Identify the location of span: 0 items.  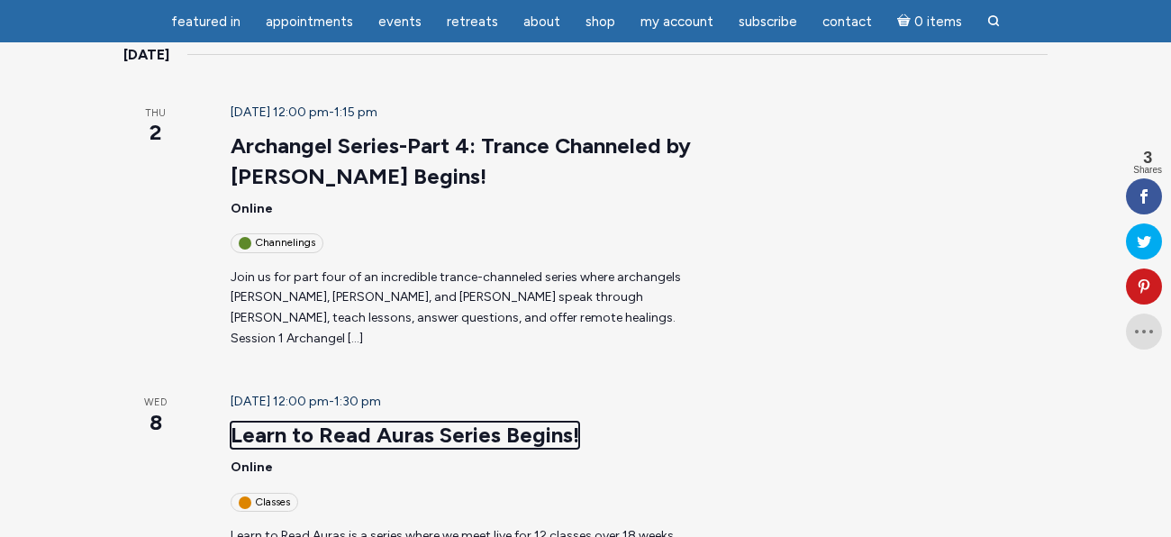
(938, 22).